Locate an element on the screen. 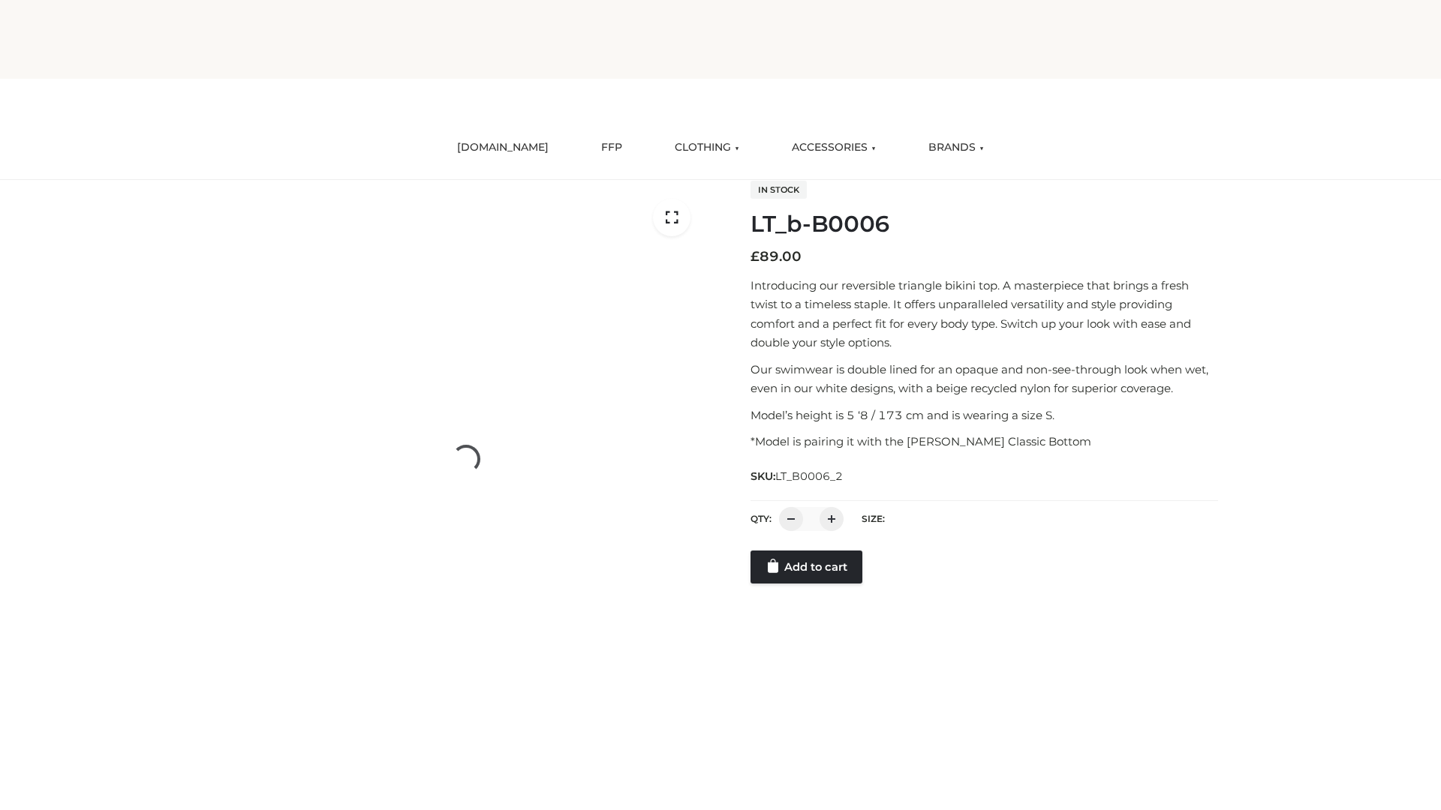 The image size is (1441, 810). label: Size: is located at coordinates (873, 519).